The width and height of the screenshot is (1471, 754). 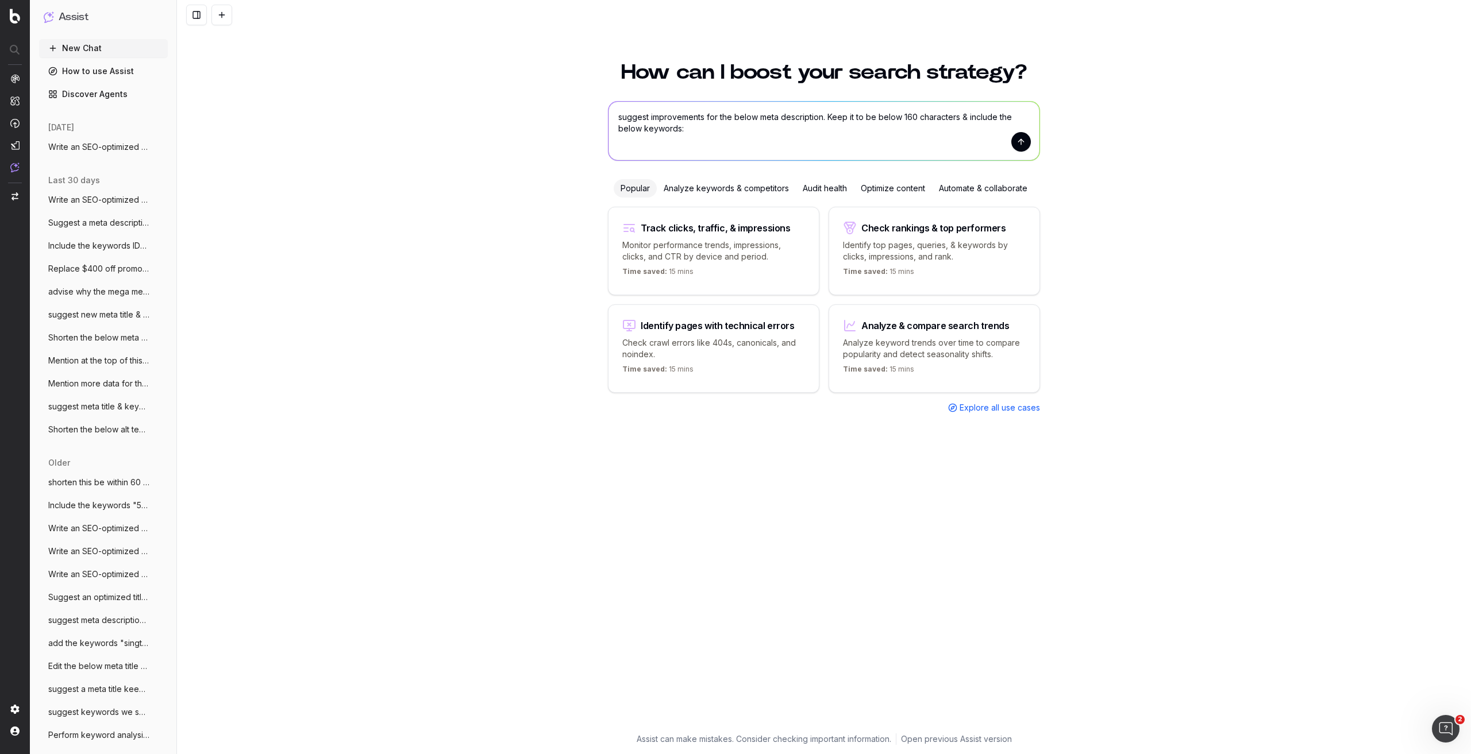 What do you see at coordinates (103, 384) in the screenshot?
I see `button: Mention more data for the same price in` at bounding box center [103, 384].